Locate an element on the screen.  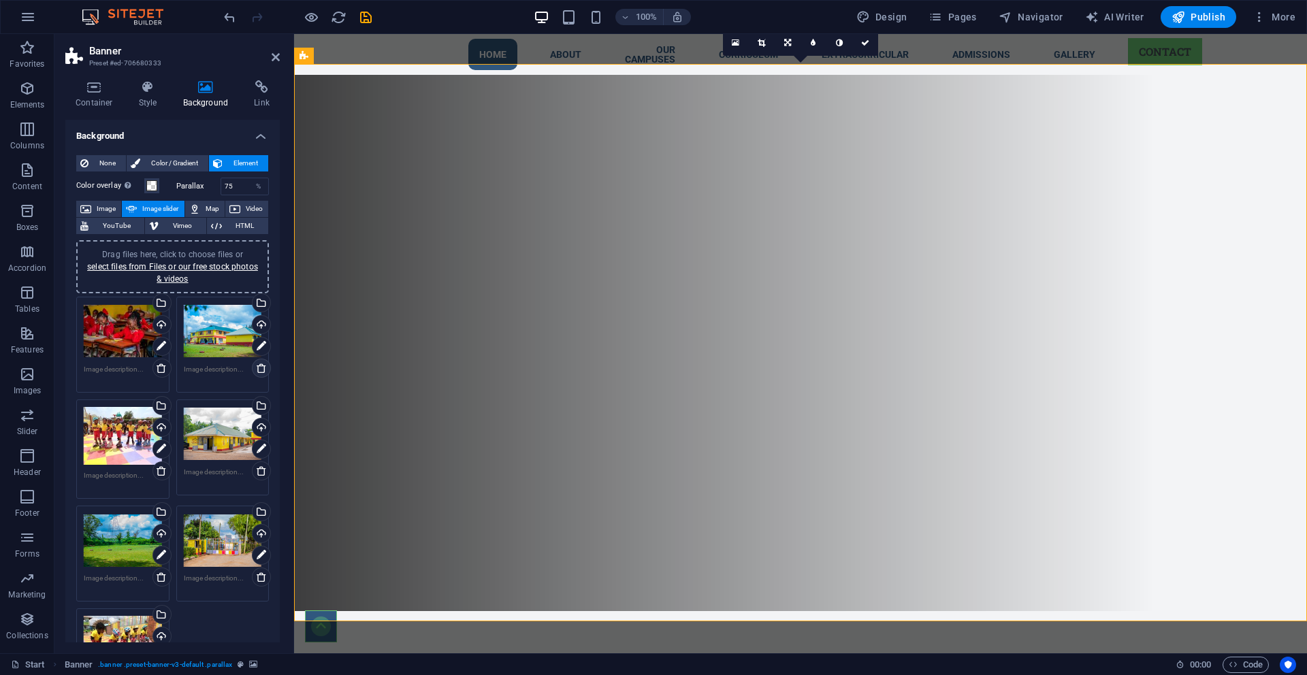
button: Map is located at coordinates (205, 209).